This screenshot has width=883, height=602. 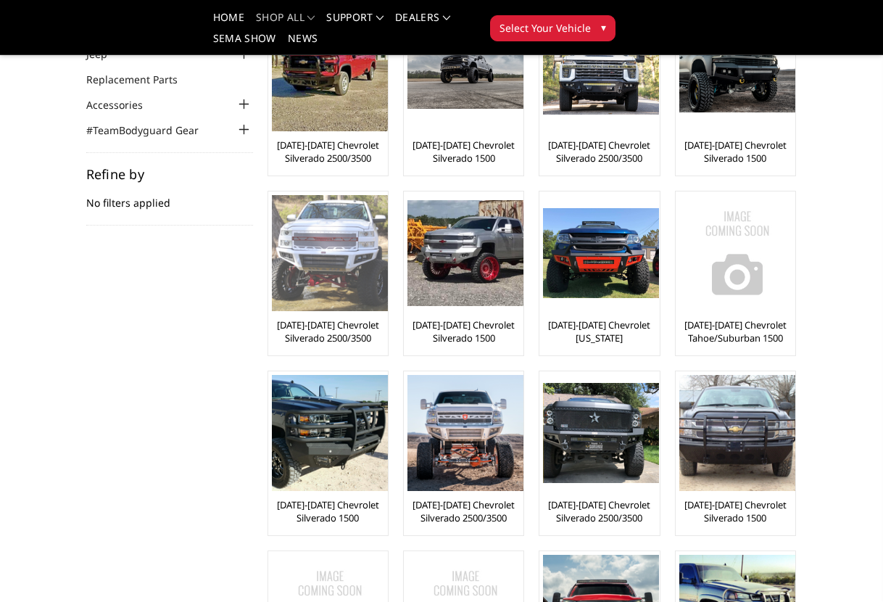 What do you see at coordinates (285, 22) in the screenshot?
I see `a: shop all` at bounding box center [285, 22].